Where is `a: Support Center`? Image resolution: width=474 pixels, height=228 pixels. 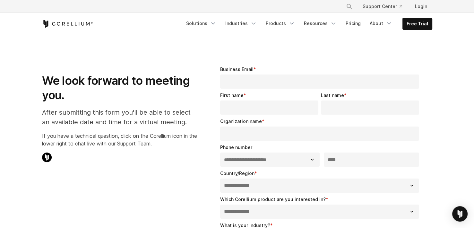 a: Support Center is located at coordinates (382, 6).